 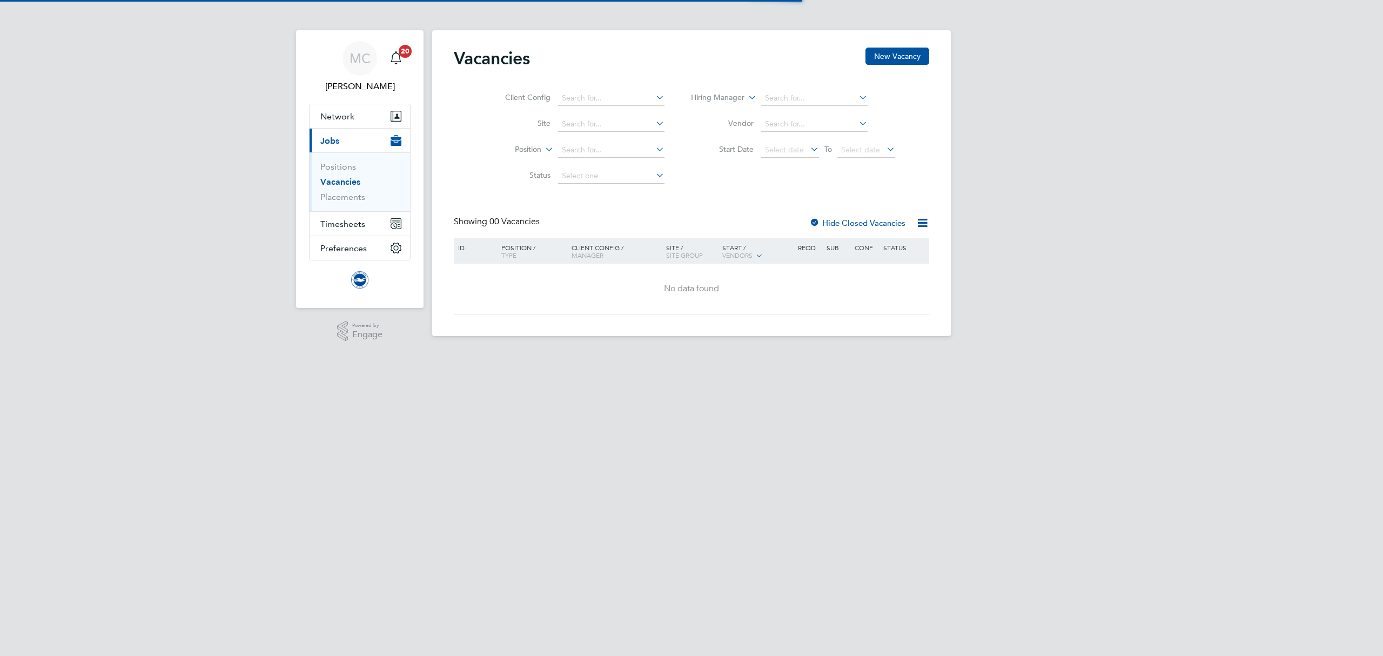 I want to click on div: Conf, so click(x=866, y=247).